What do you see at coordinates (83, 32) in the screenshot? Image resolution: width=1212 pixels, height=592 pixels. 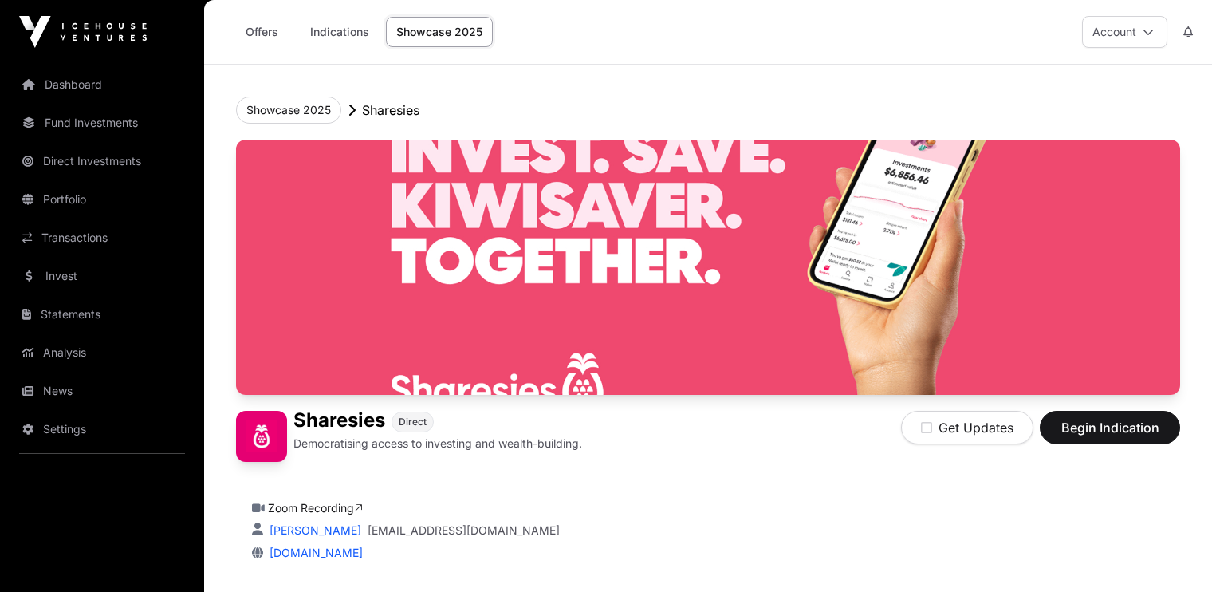 I see `img: Icehouse Ventures Logo` at bounding box center [83, 32].